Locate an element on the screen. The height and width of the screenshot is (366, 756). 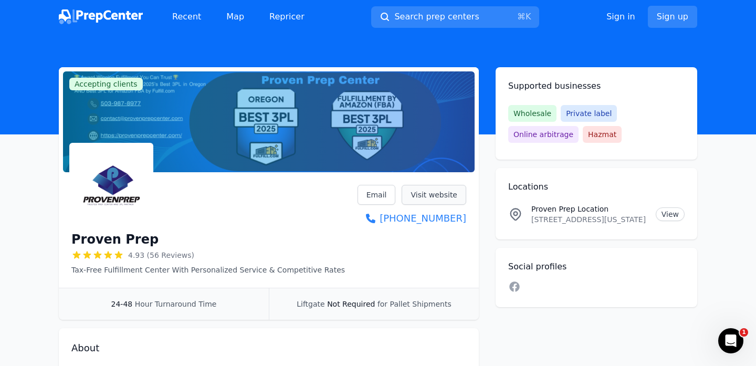
a: Recent is located at coordinates (186, 17).